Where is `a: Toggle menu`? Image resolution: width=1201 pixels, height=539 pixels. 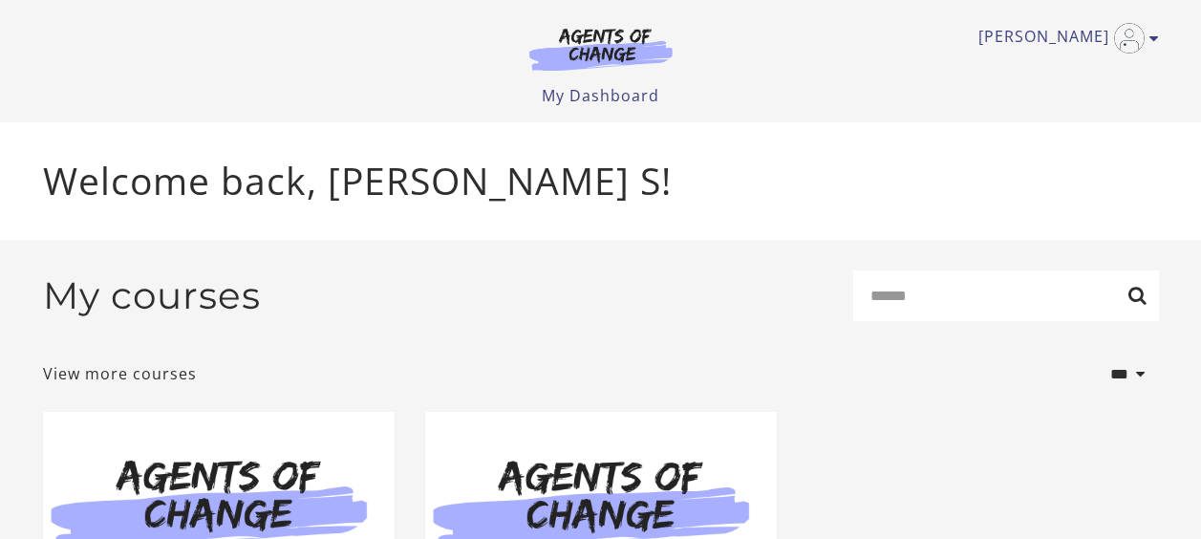 a: Toggle menu is located at coordinates (1063, 38).